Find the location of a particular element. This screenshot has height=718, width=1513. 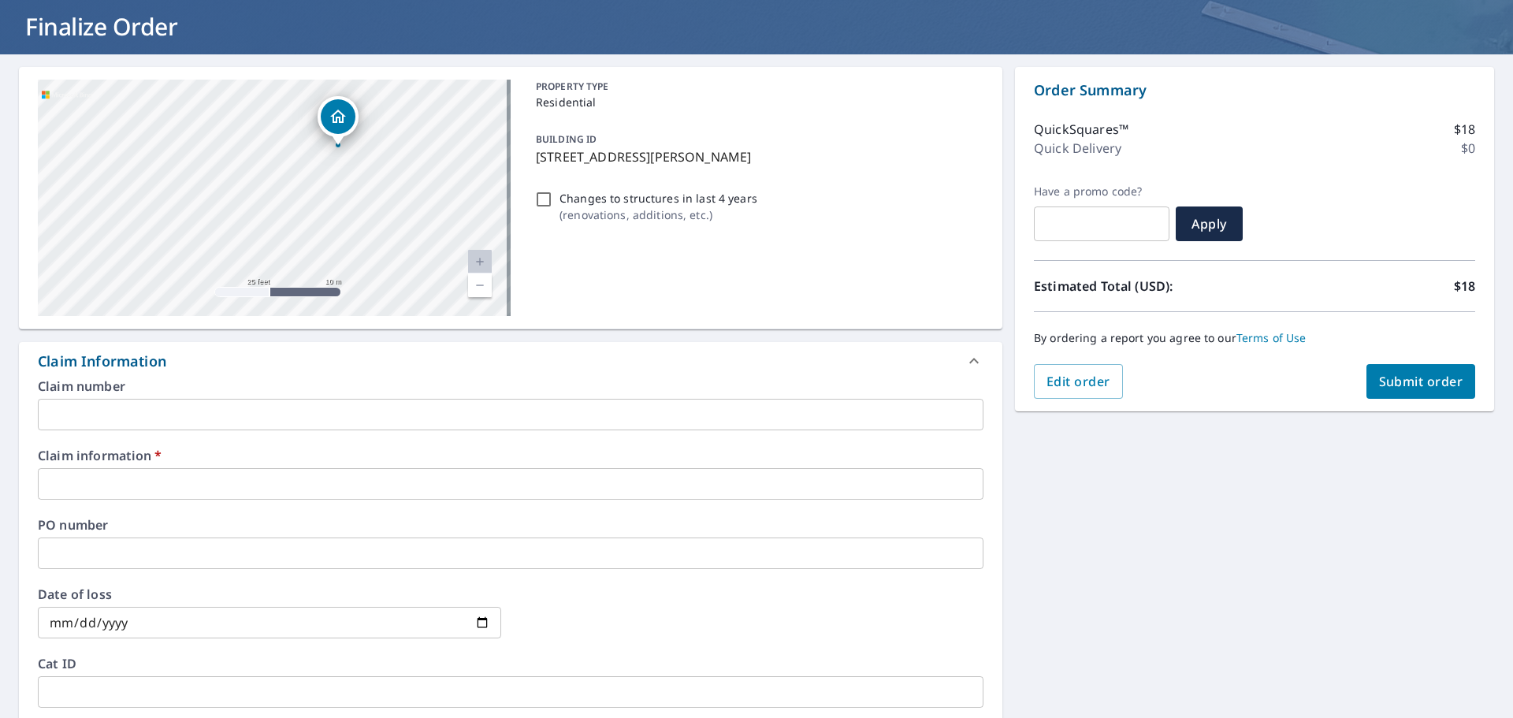

div: Dropped pin, building 1, Residential property, 2597 Hartford Ave Johnston, RI 02919 is located at coordinates (338, 121).